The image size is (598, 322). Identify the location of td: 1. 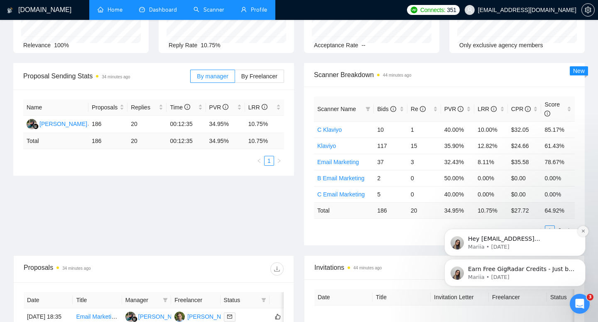
(424, 129).